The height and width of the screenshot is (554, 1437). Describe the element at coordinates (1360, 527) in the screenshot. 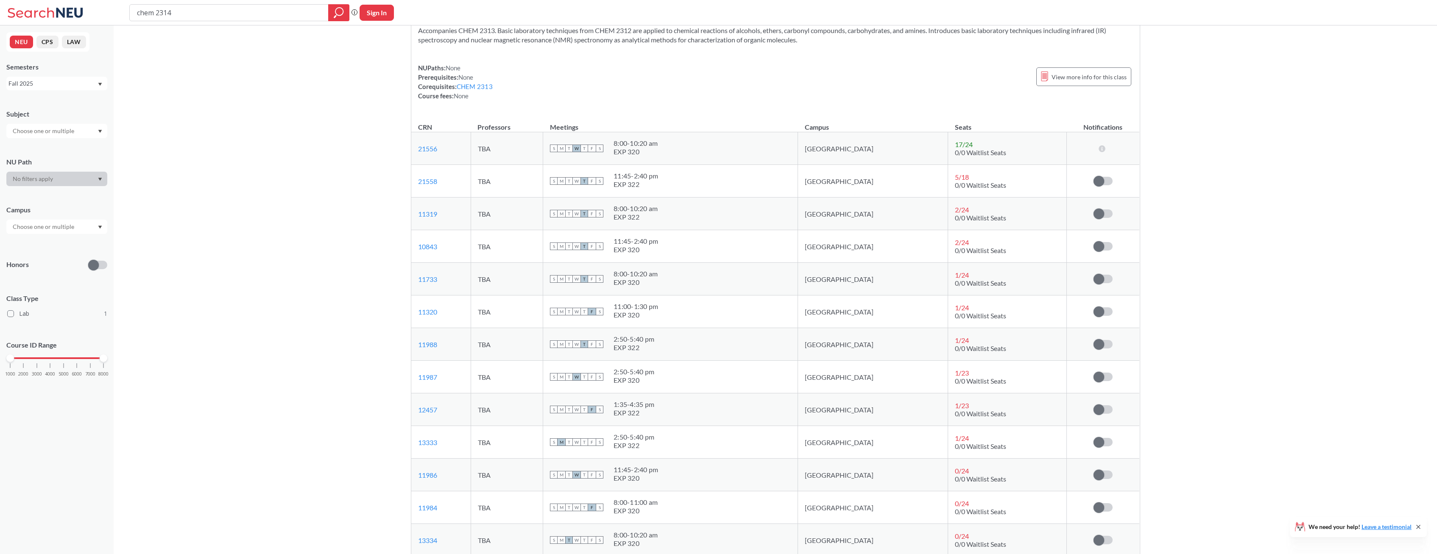

I see `span: We need your help!` at that location.